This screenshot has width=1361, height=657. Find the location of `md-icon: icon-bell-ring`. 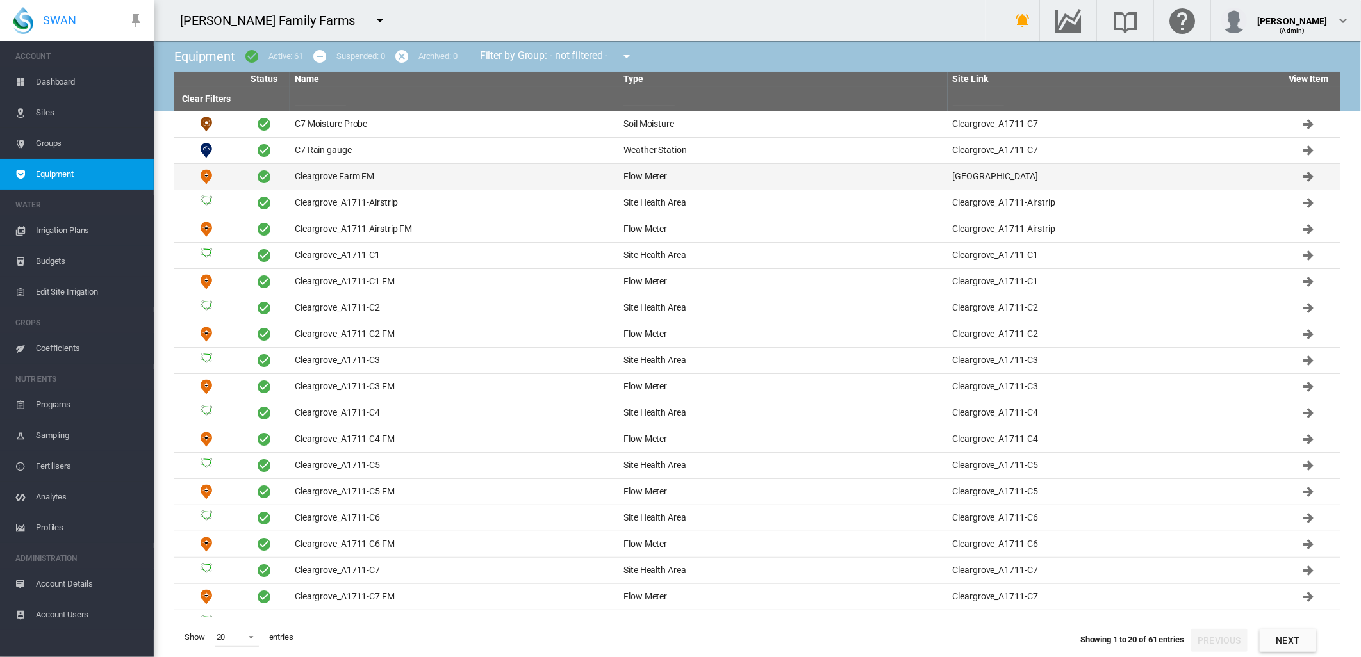

md-icon: icon-bell-ring is located at coordinates (1023, 21).